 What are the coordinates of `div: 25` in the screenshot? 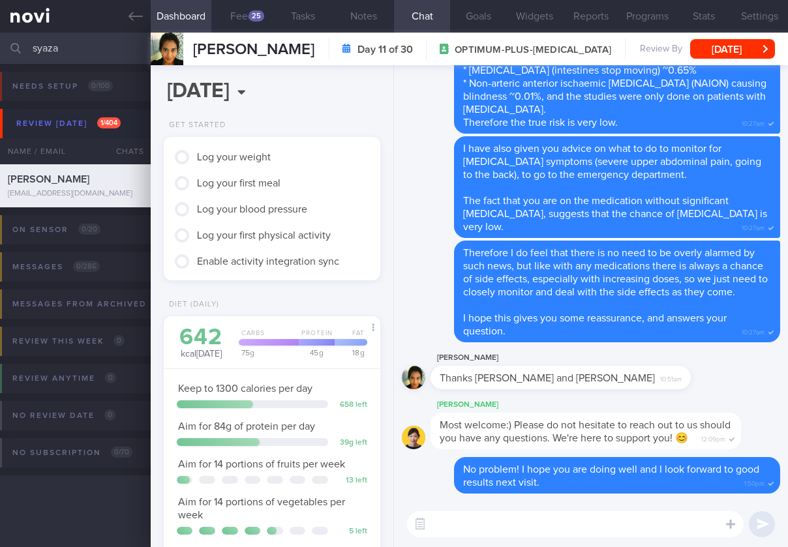 It's located at (256, 16).